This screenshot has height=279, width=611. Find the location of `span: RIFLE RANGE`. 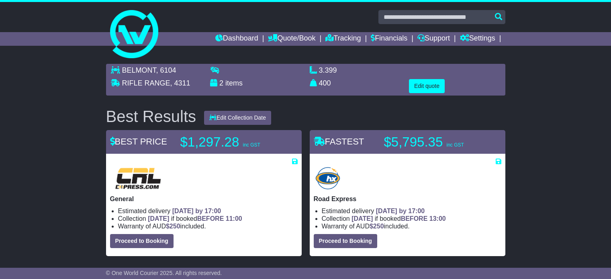

span: RIFLE RANGE is located at coordinates (146, 83).